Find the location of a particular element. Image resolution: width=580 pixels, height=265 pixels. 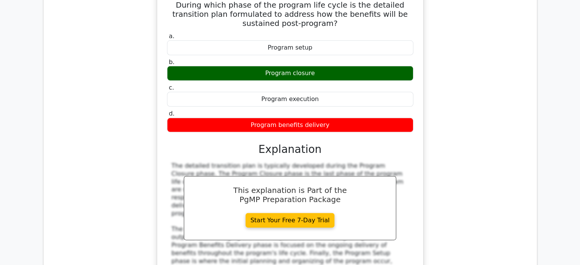

h5: During which phase of the program life cycle is the detailed transition plan formulated to addres... is located at coordinates (290, 14).